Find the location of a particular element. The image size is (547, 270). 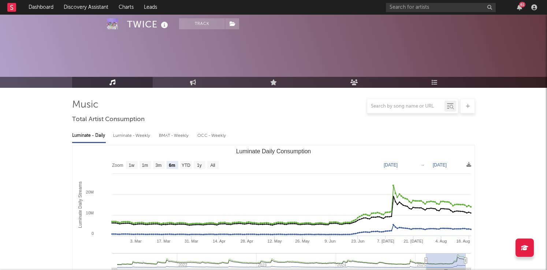

text: YTD is located at coordinates (186, 165).